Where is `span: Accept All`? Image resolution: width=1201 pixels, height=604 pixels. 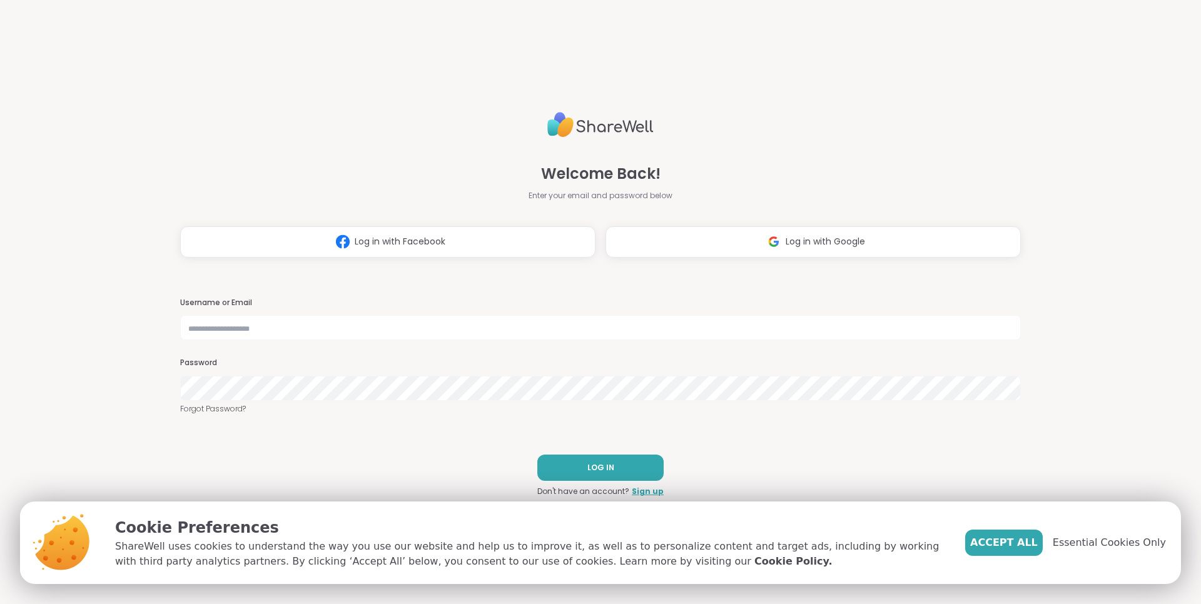 span: Accept All is located at coordinates (1004, 543).